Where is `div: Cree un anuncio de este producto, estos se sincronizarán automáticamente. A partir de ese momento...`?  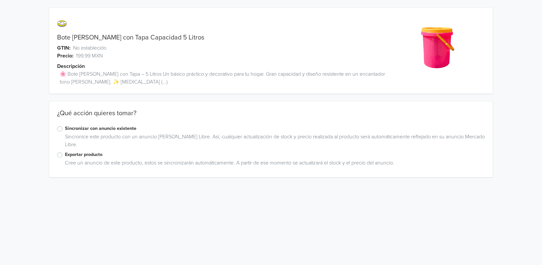 div: Cree un anuncio de este producto, estos se sincronizarán automáticamente. A partir de ese momento... is located at coordinates (274, 164).